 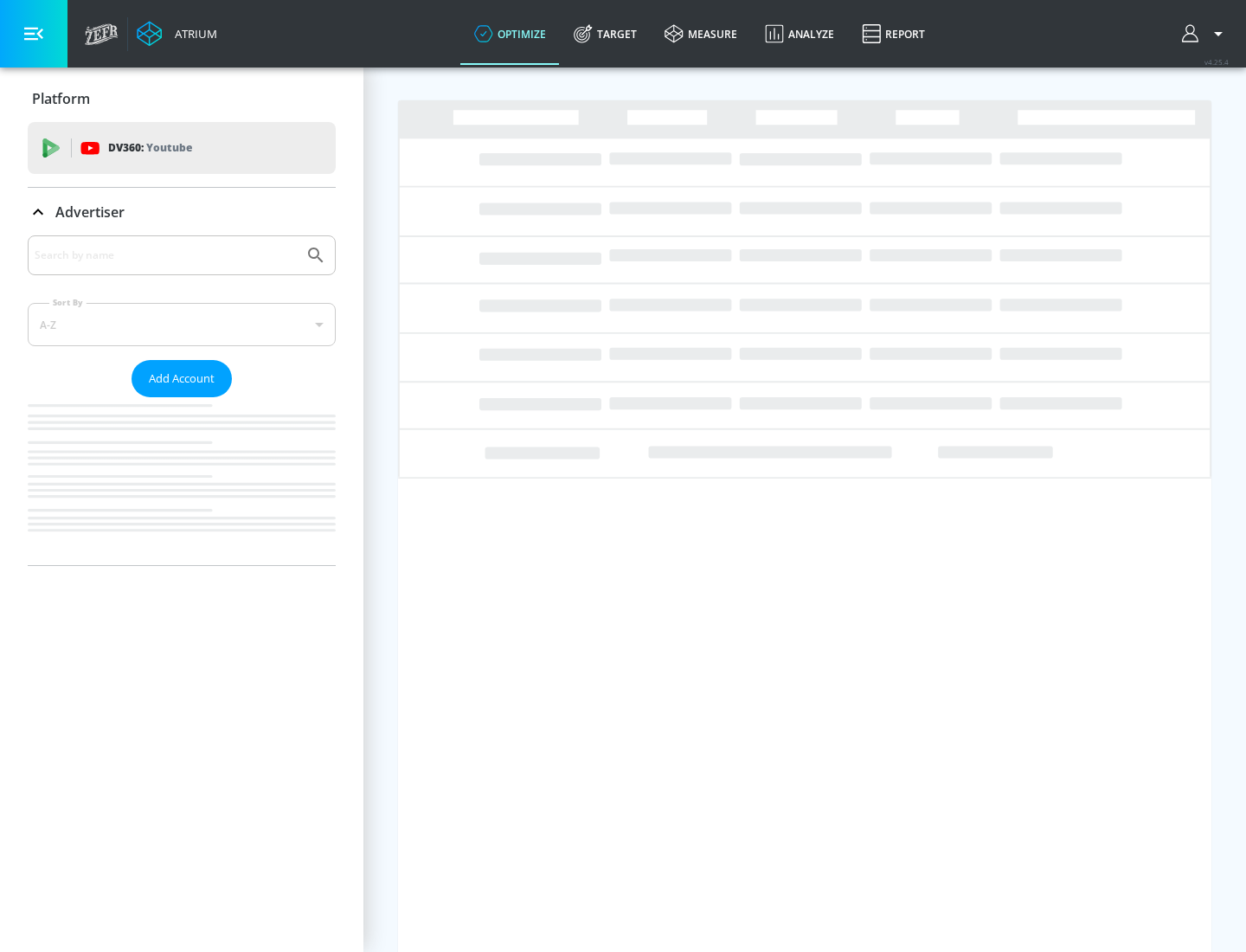 I want to click on label: Sort By, so click(x=67, y=302).